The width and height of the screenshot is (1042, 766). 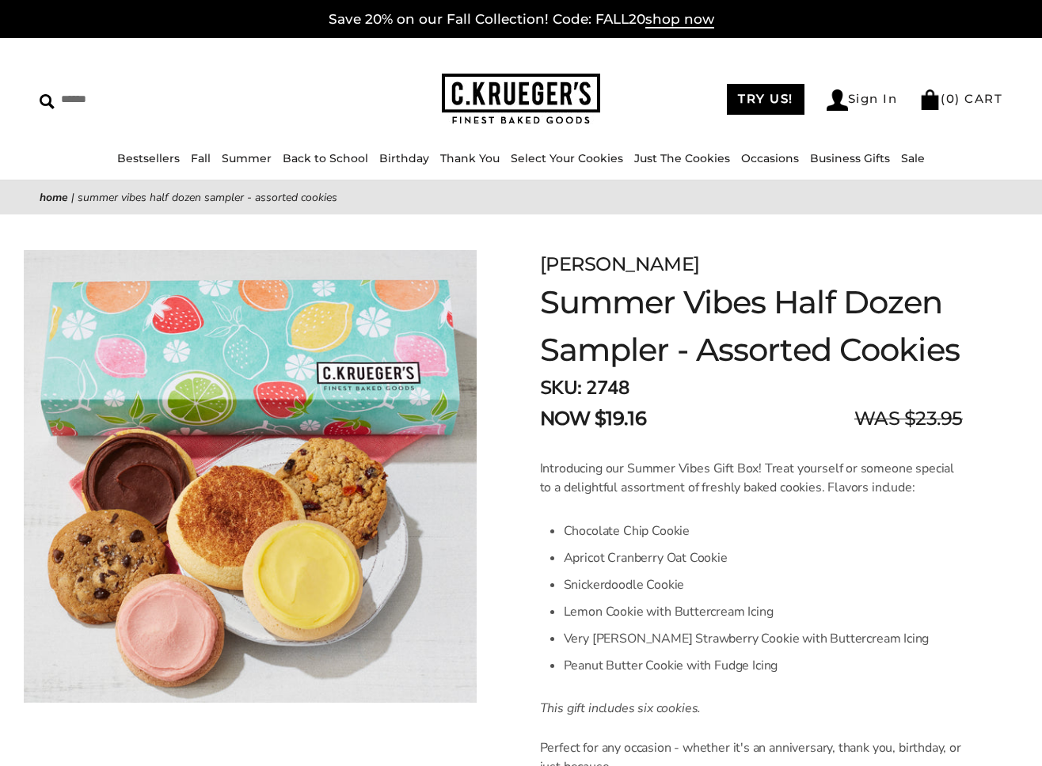 What do you see at coordinates (593, 419) in the screenshot?
I see `span: NOW $19.16` at bounding box center [593, 419].